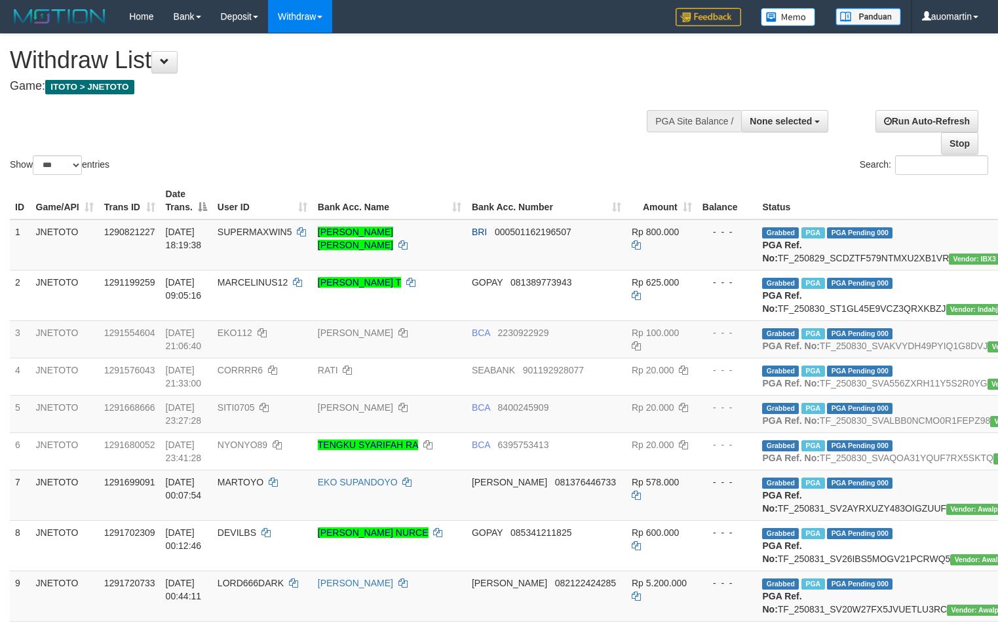 The width and height of the screenshot is (998, 623). I want to click on input: Search:, so click(942, 165).